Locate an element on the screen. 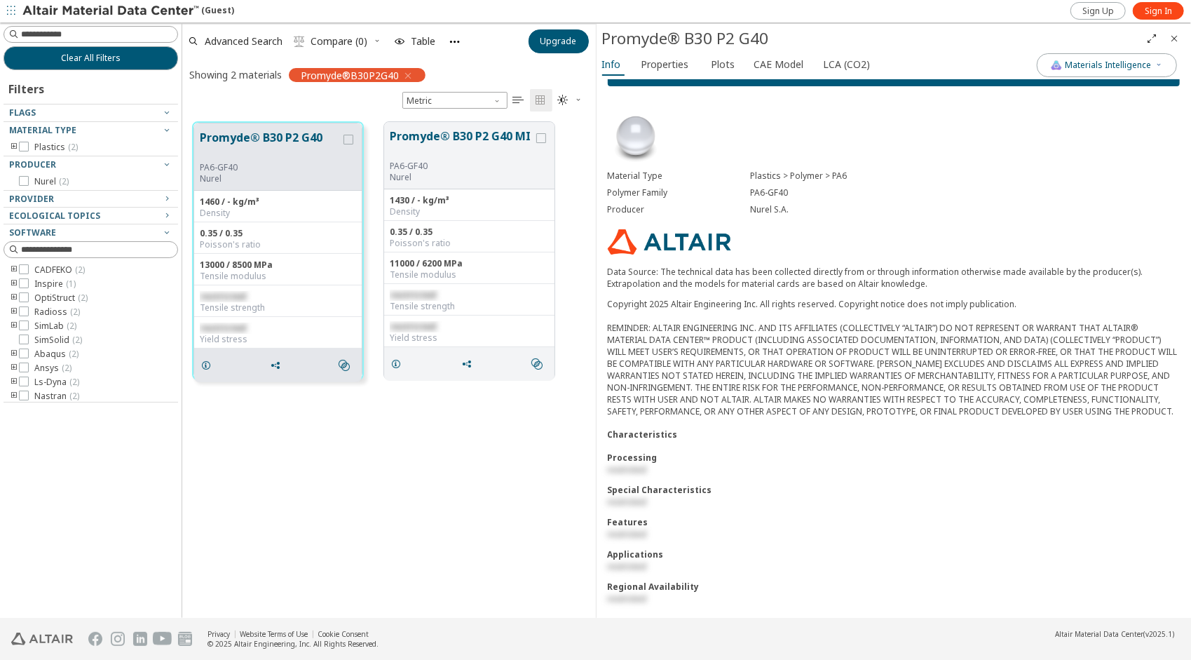 This screenshot has width=1191, height=660. a: Privacy is located at coordinates (219, 634).